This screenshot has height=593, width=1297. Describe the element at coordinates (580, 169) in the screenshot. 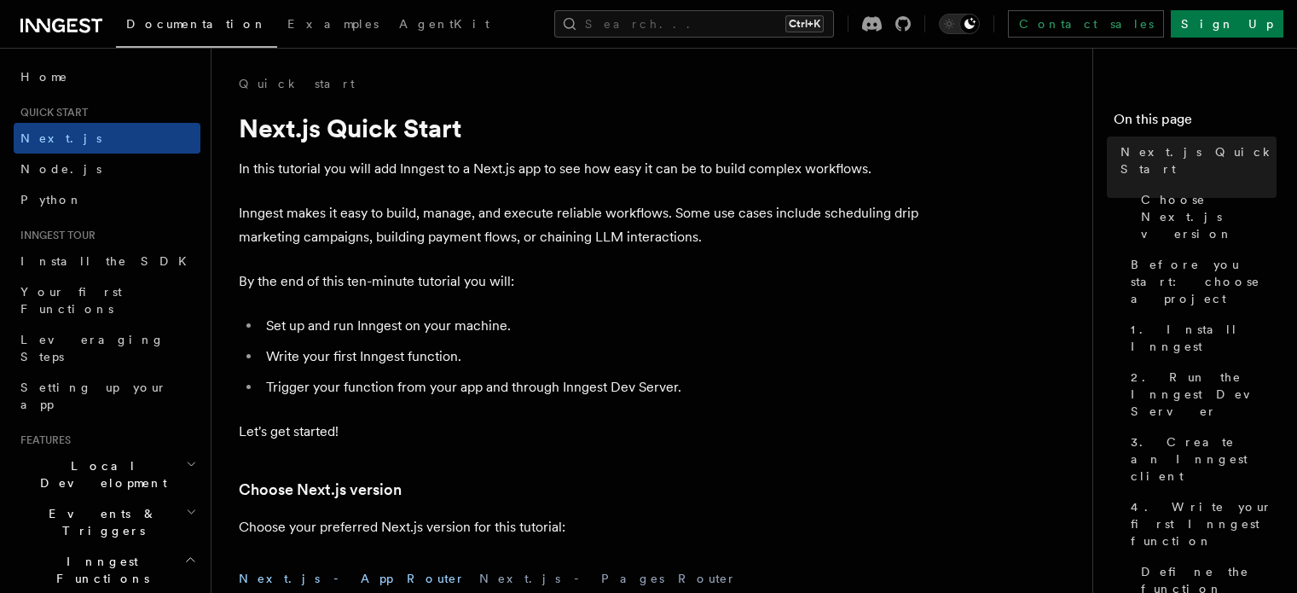

I see `p: In this tutorial you will add Inngest to a Next.js app to see how easy it can be to build complex...` at that location.